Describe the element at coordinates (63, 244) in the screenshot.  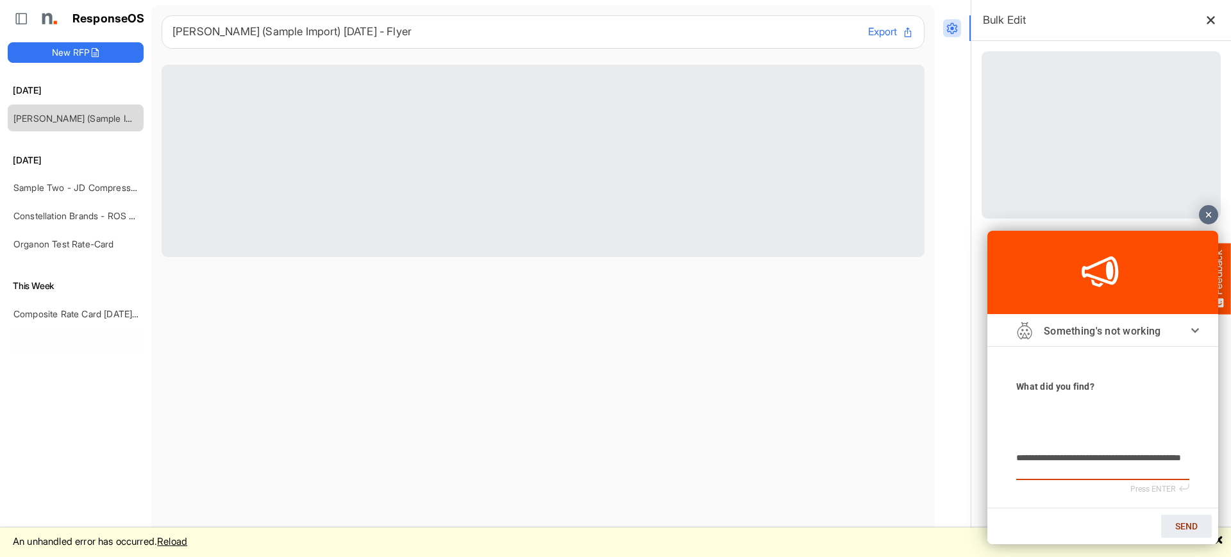
I see `a: Organon Test Rate-Card` at that location.